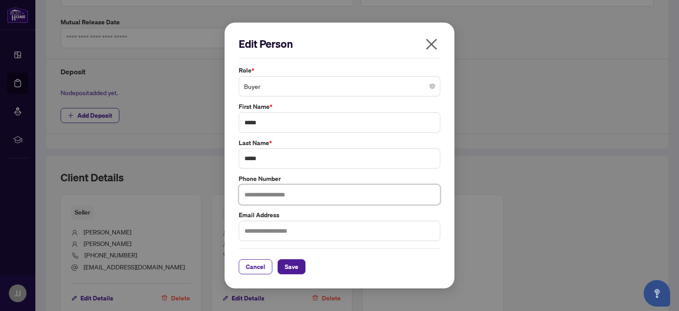  What do you see at coordinates (339, 44) in the screenshot?
I see `h2: Edit Person` at bounding box center [339, 44].